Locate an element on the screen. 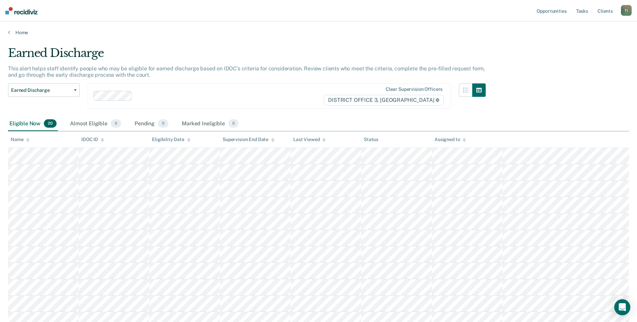 The image size is (637, 322). a: Home is located at coordinates (318, 32).